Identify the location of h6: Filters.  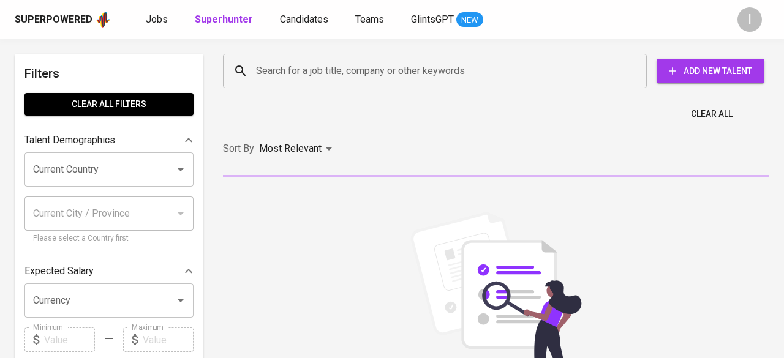
(109, 74).